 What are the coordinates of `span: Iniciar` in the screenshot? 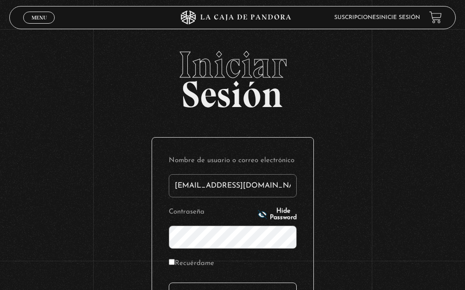 It's located at (232, 65).